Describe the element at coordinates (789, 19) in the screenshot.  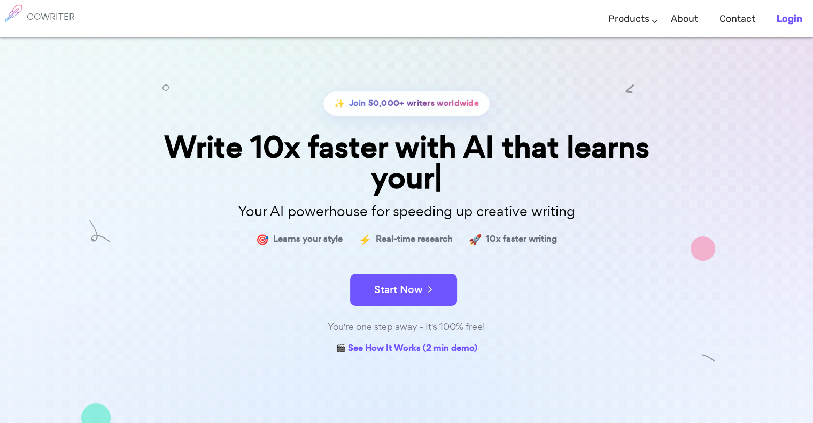
I see `b: Login` at that location.